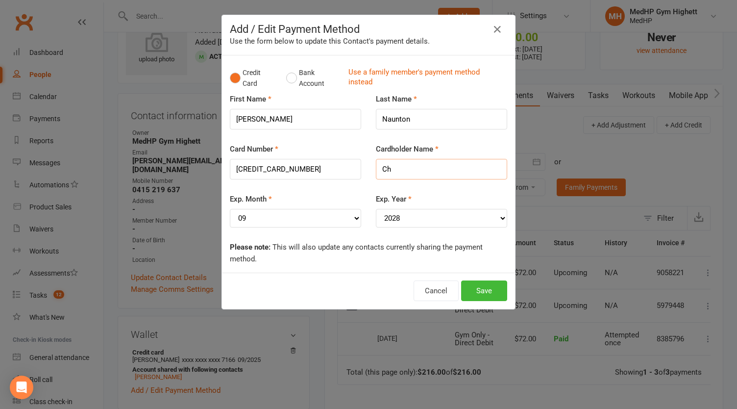 The width and height of the screenshot is (737, 409). What do you see at coordinates (22, 387) in the screenshot?
I see `div: Open Intercom Messenger` at bounding box center [22, 387].